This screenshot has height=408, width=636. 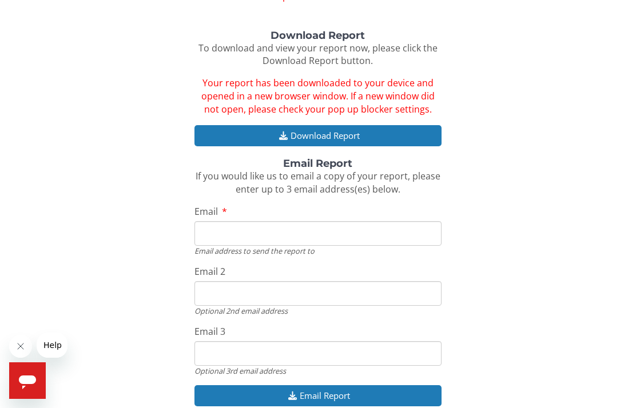 I want to click on button: Download Report, so click(x=318, y=136).